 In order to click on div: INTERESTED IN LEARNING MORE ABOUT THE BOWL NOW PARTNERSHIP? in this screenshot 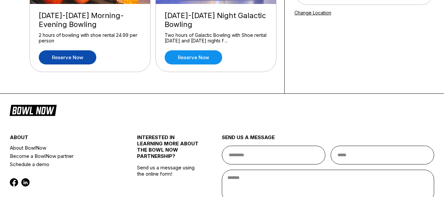, I will do `click(169, 149)`.